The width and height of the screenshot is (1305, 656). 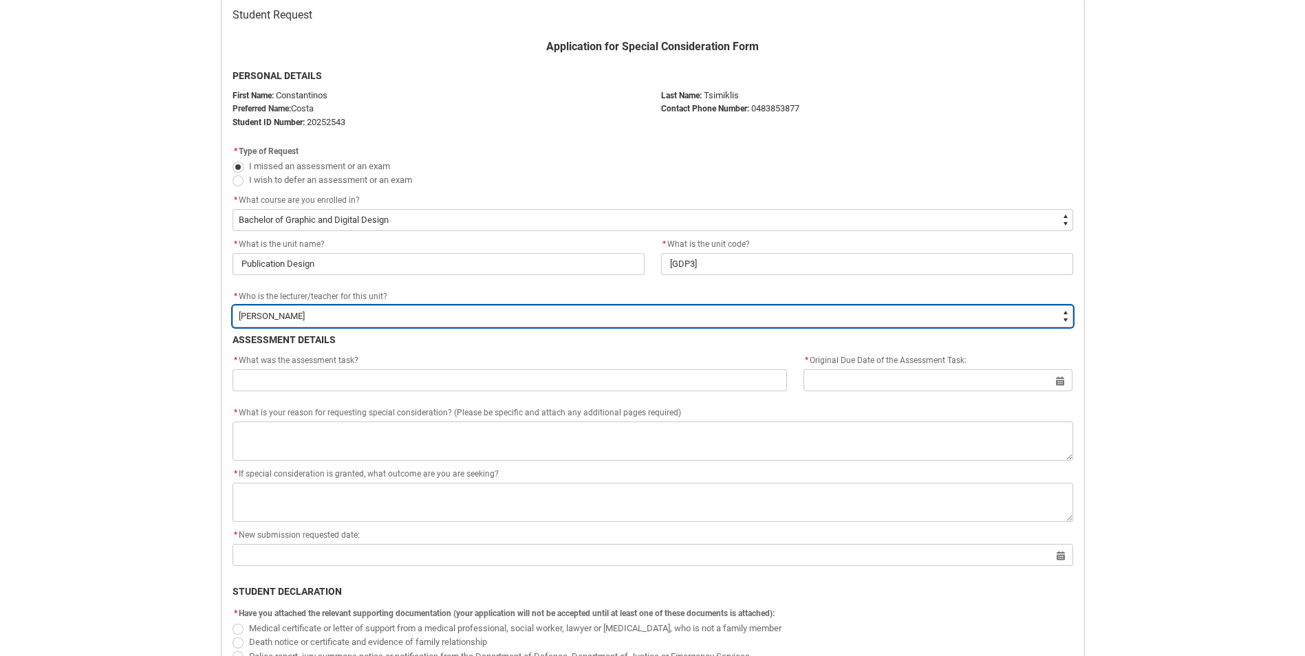 I want to click on b: ASSESSMENT DETAILS, so click(x=284, y=340).